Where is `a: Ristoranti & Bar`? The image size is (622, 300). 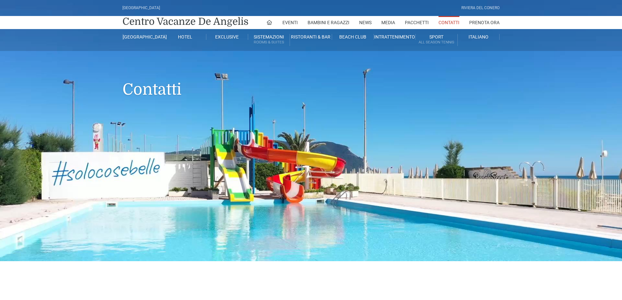 a: Ristoranti & Bar is located at coordinates (311, 37).